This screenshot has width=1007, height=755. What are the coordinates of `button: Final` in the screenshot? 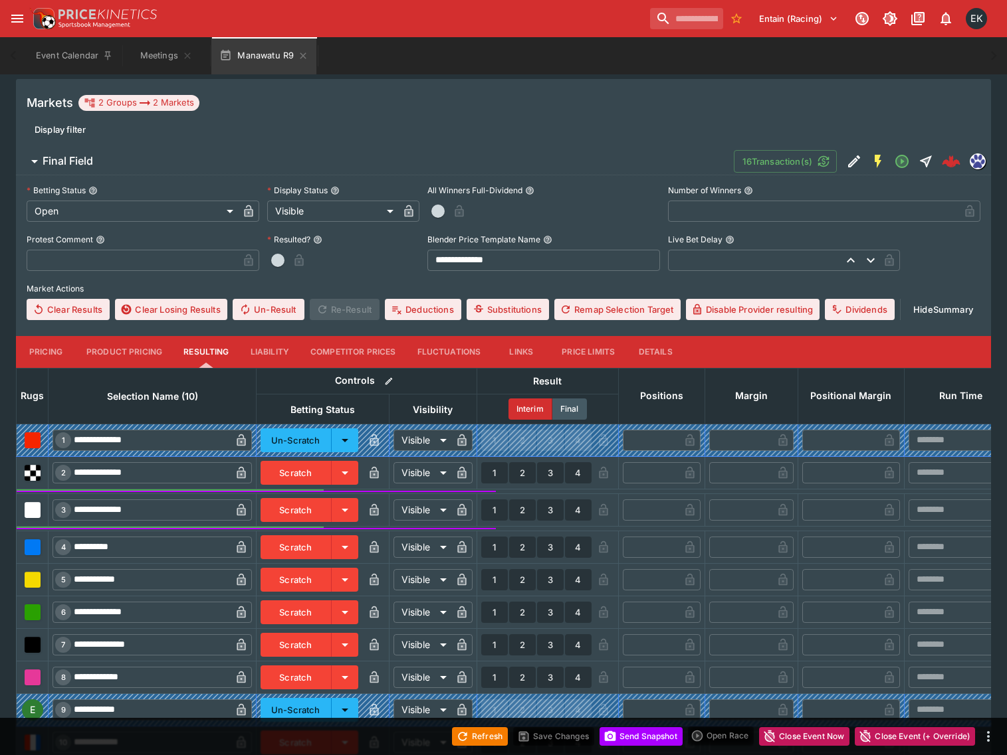 It's located at (569, 409).